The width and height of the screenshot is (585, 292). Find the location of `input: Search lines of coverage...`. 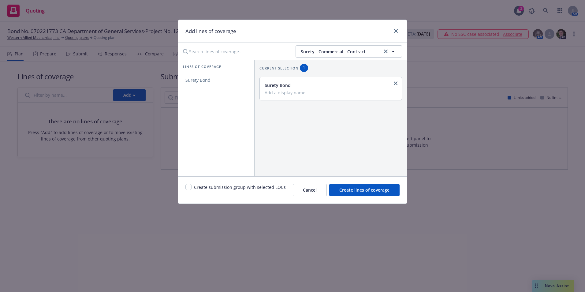

input: Search lines of coverage... is located at coordinates (235, 51).